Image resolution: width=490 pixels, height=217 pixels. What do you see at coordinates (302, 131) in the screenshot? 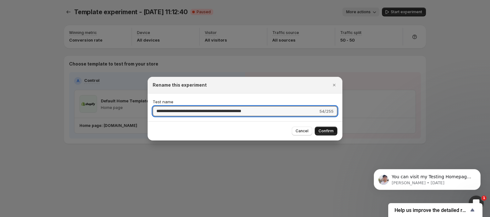
I see `button: Cancel` at bounding box center [302, 131].